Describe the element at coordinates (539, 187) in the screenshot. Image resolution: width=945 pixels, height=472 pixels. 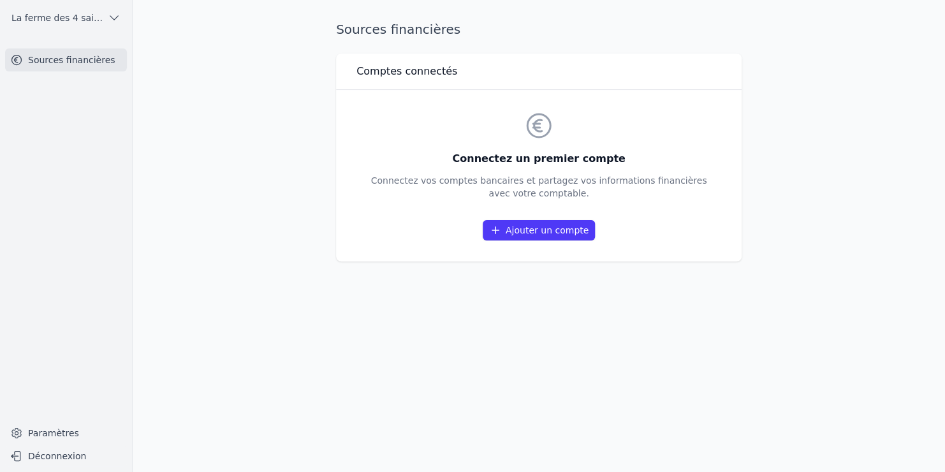
I see `p: Connectez vos comptes bancaires et partagez vos informations financières avec votre comptable.` at that location.